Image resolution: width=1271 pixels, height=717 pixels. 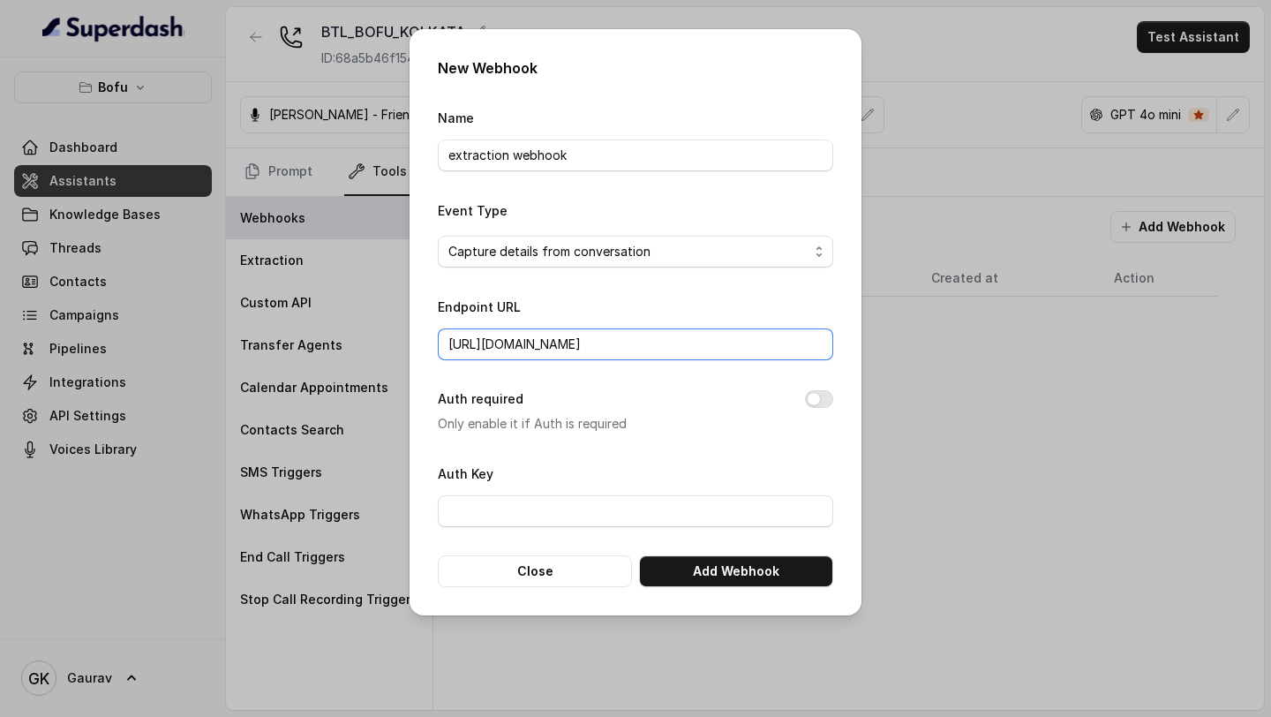 What do you see at coordinates (472, 210) in the screenshot?
I see `label: Event Type` at bounding box center [472, 210].